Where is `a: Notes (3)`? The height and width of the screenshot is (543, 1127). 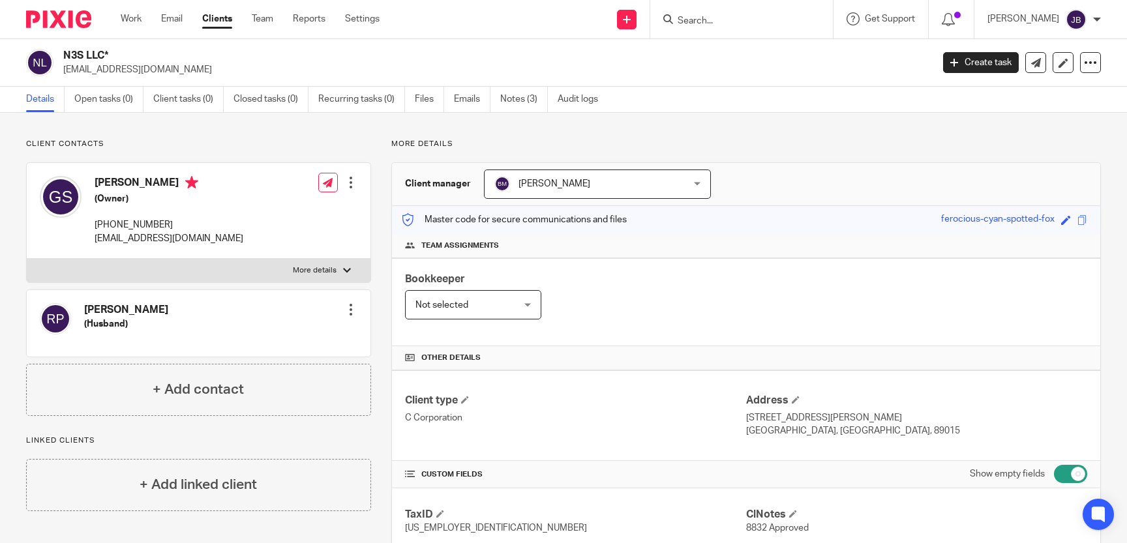
a: Notes (3) is located at coordinates (524, 99).